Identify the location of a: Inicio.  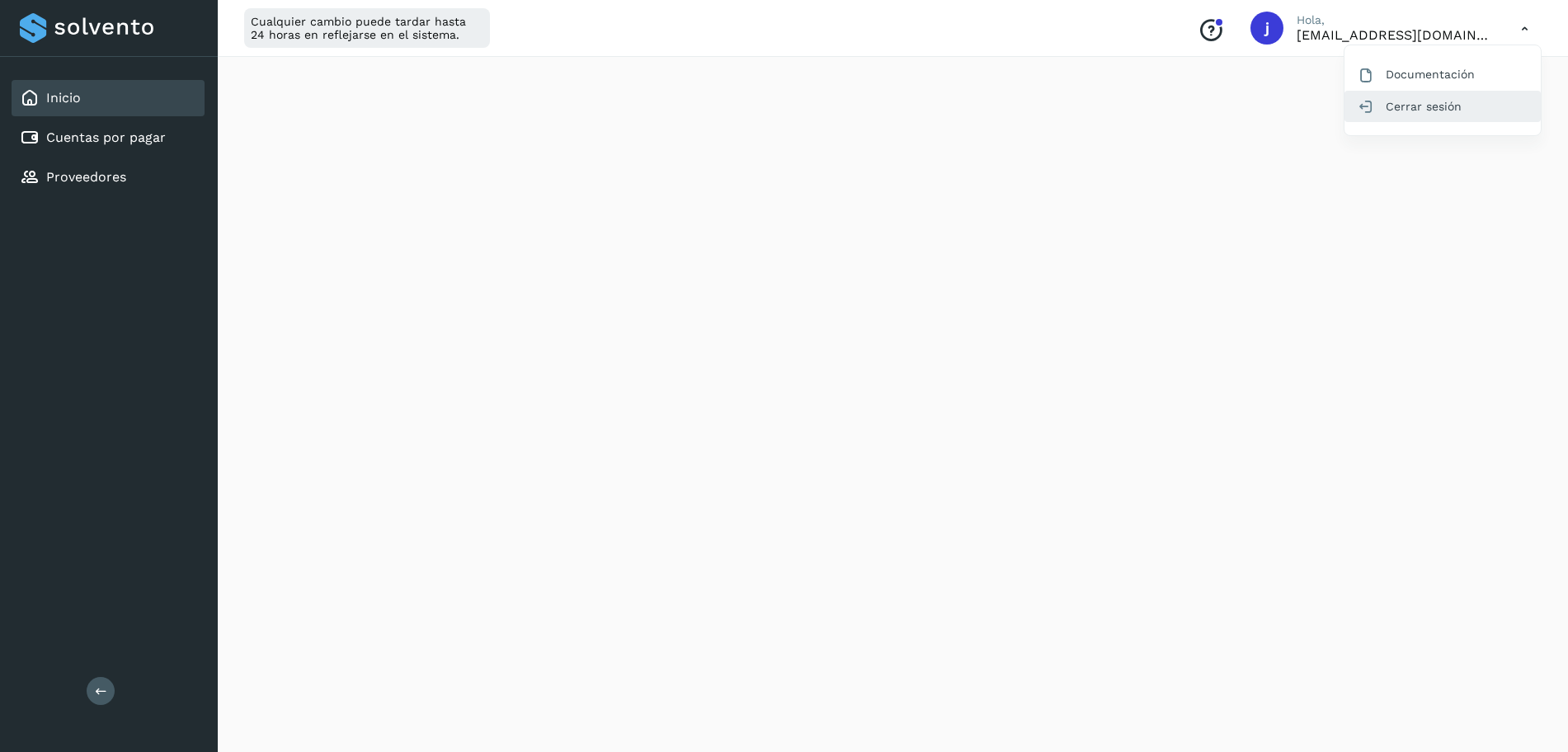
(64, 97).